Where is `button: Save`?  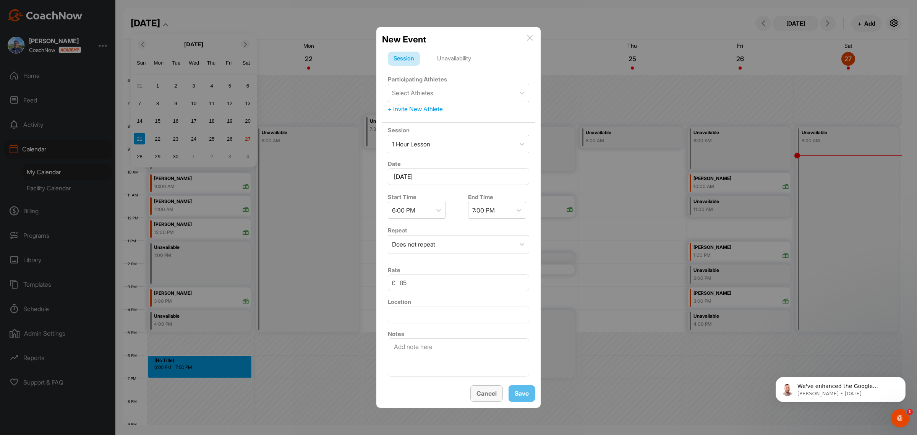 button: Save is located at coordinates (522, 393).